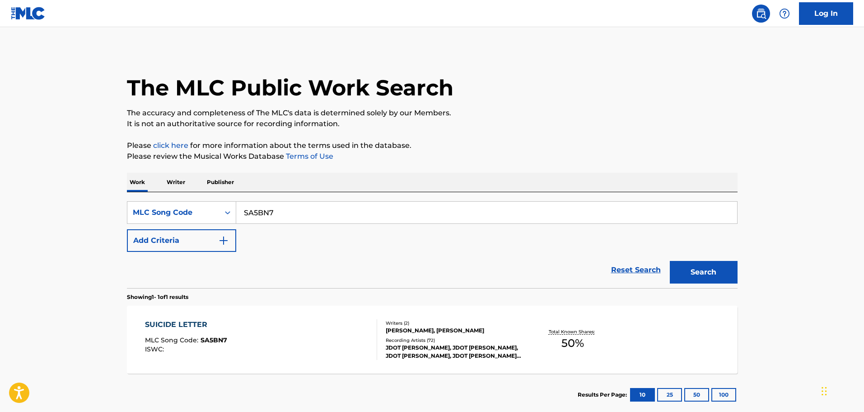  Describe the element at coordinates (454, 340) in the screenshot. I see `div: Recording Artists ( 72 )` at that location.